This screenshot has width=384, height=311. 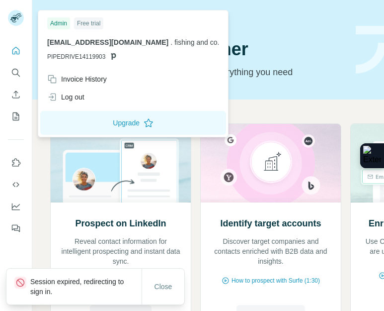 I want to click on h2: Identify target accounts, so click(x=270, y=223).